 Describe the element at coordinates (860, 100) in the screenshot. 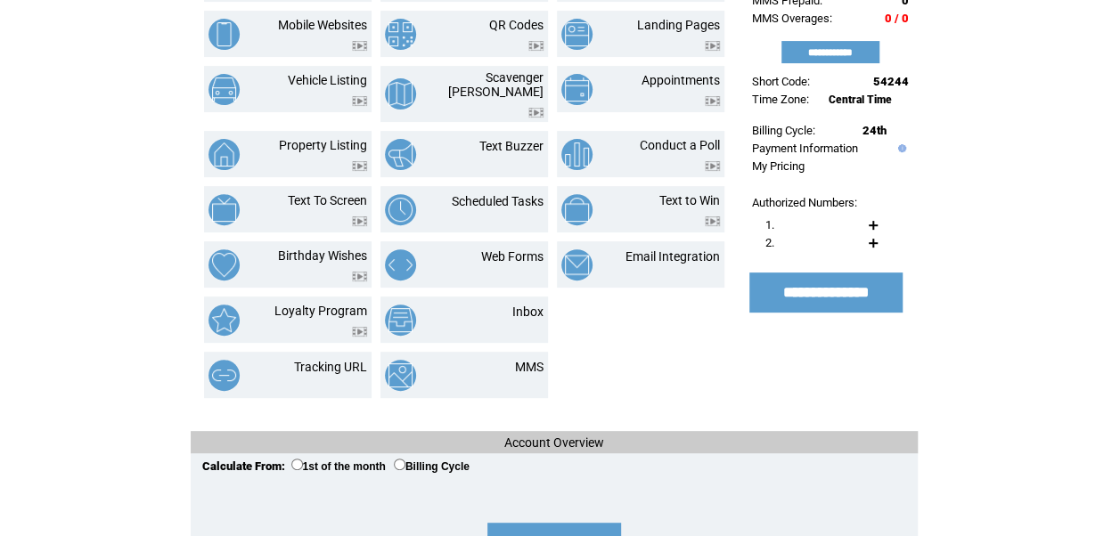

I see `span: Central Time` at that location.